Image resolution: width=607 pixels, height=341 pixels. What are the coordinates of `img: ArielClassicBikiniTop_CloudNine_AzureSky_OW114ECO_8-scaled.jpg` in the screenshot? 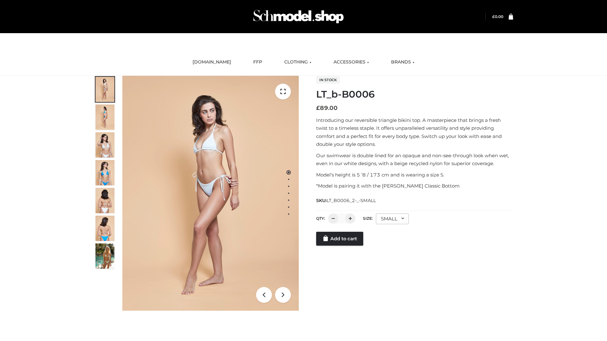 It's located at (105, 229).